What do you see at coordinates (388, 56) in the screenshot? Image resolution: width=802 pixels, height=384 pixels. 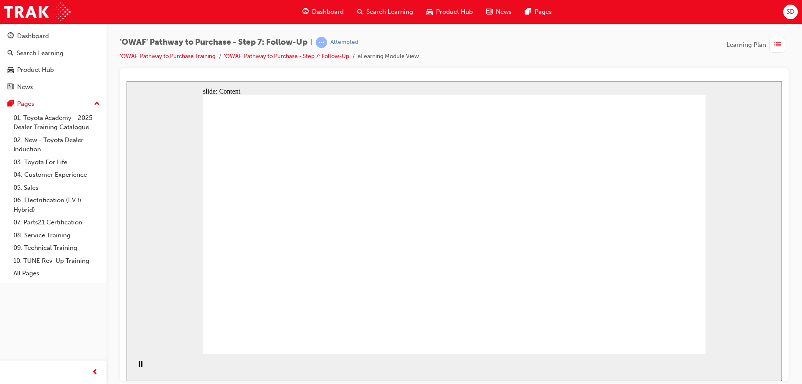 I see `li: eLearning Module View` at bounding box center [388, 56].